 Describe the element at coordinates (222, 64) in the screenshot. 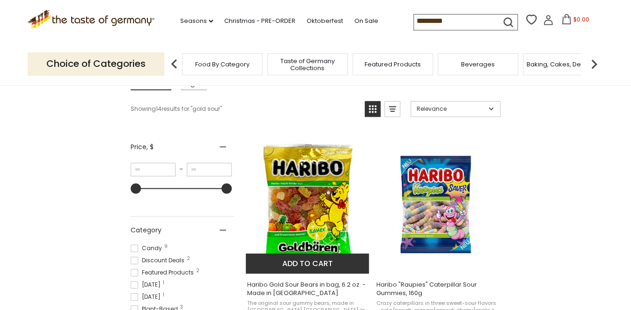

I see `span: Food By Category` at that location.